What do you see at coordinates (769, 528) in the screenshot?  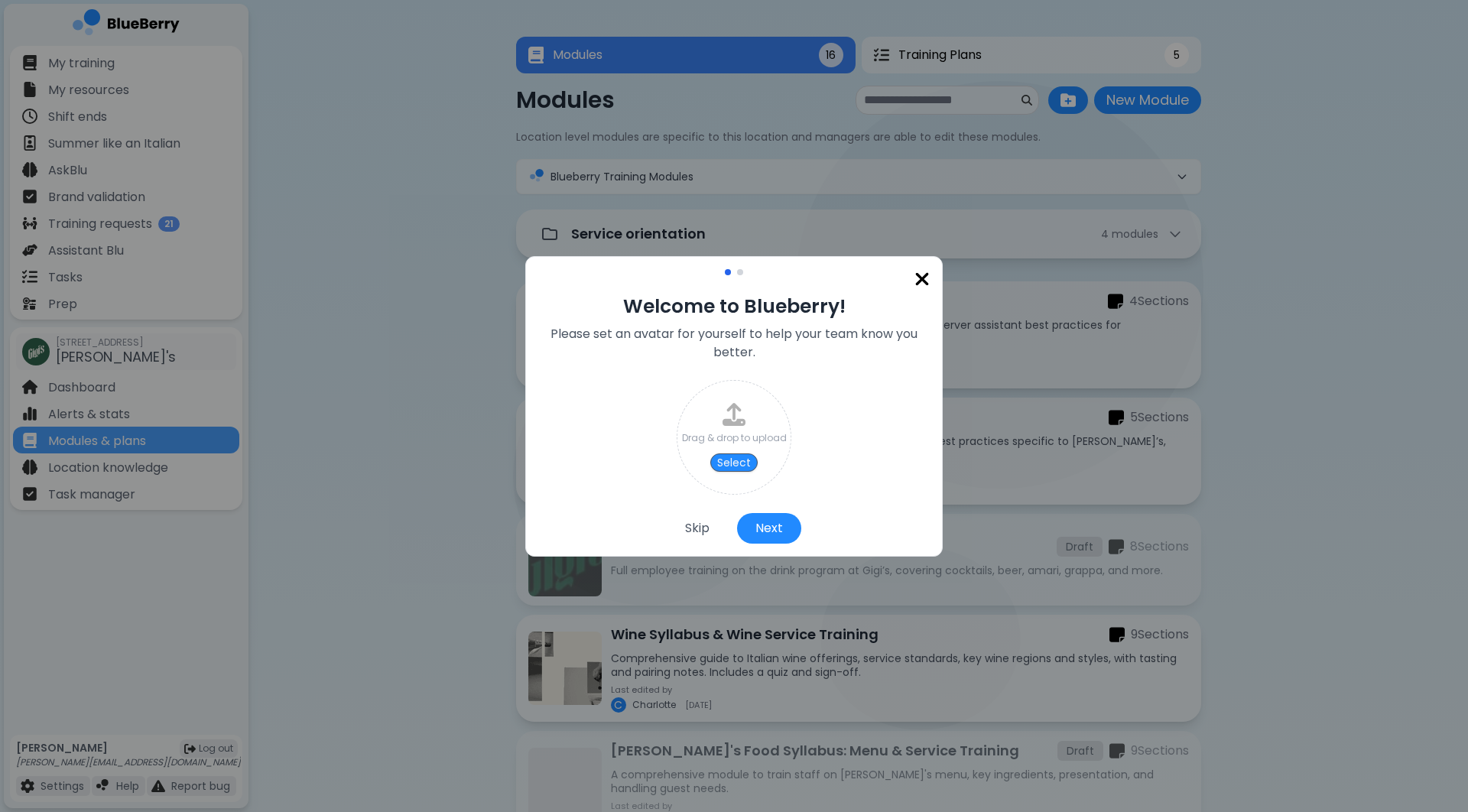 I see `button: Next` at bounding box center [769, 528].